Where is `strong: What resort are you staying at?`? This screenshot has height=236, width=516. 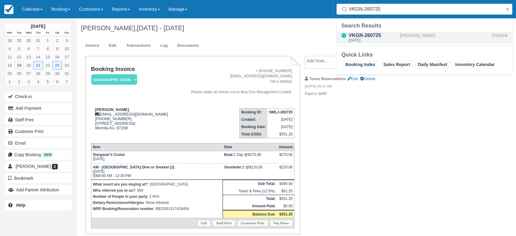
strong: What resort are you staying at? is located at coordinates (120, 184).